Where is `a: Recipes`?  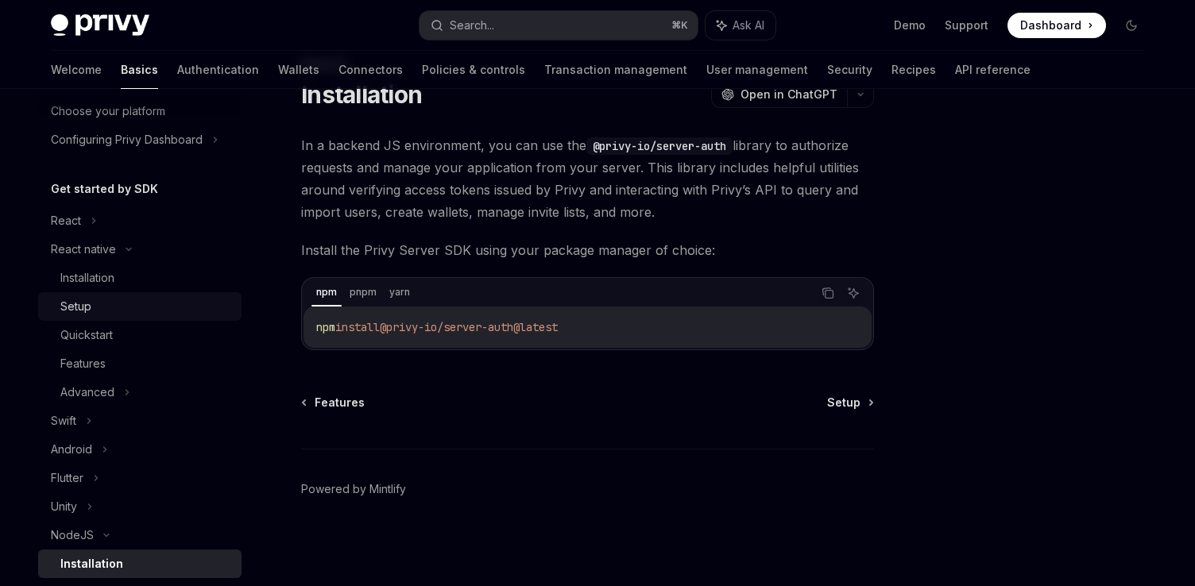 a: Recipes is located at coordinates (914, 70).